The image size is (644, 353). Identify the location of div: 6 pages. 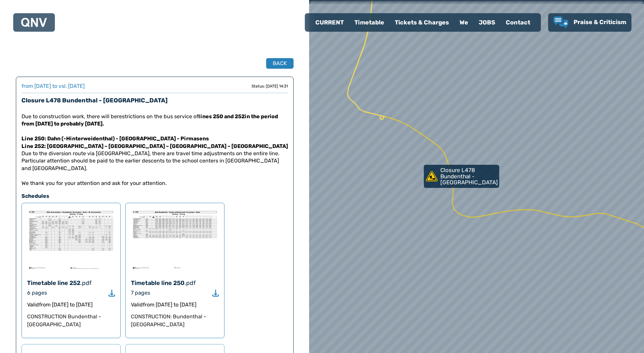
(37, 293).